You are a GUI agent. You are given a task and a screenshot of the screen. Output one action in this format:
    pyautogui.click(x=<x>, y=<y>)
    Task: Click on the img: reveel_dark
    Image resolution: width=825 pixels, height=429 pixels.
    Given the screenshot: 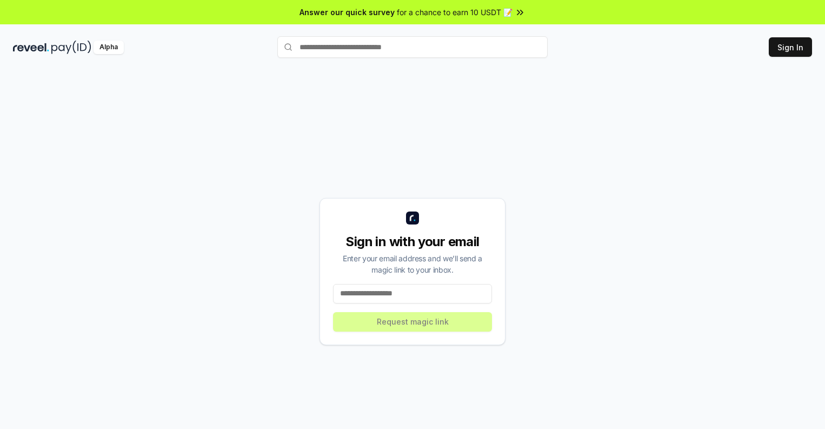 What is the action you would take?
    pyautogui.click(x=31, y=47)
    